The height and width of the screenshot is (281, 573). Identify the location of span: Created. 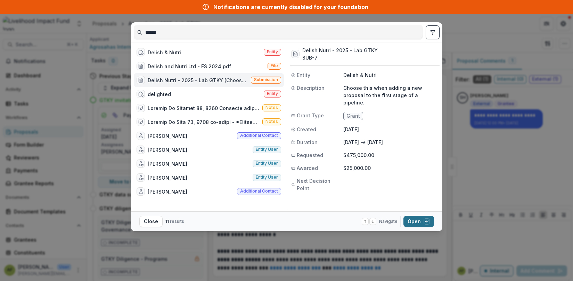
(307, 129).